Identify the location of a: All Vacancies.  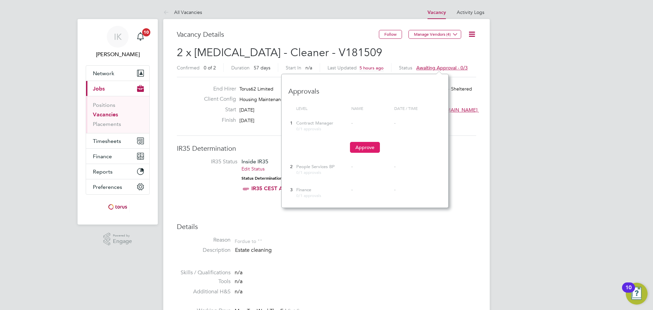
(183, 12).